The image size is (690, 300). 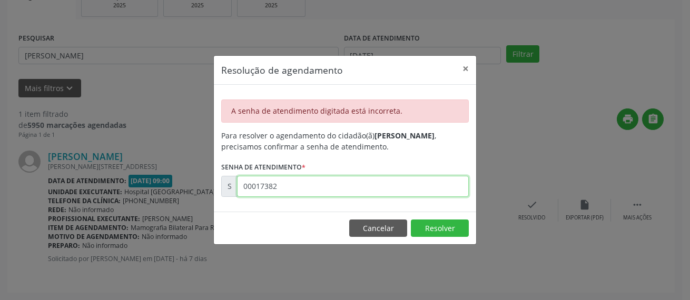 I want to click on div: Para resolver o agendamento do cidadão(ã) , precisamos confirmar a senha de atendimento., so click(x=345, y=141).